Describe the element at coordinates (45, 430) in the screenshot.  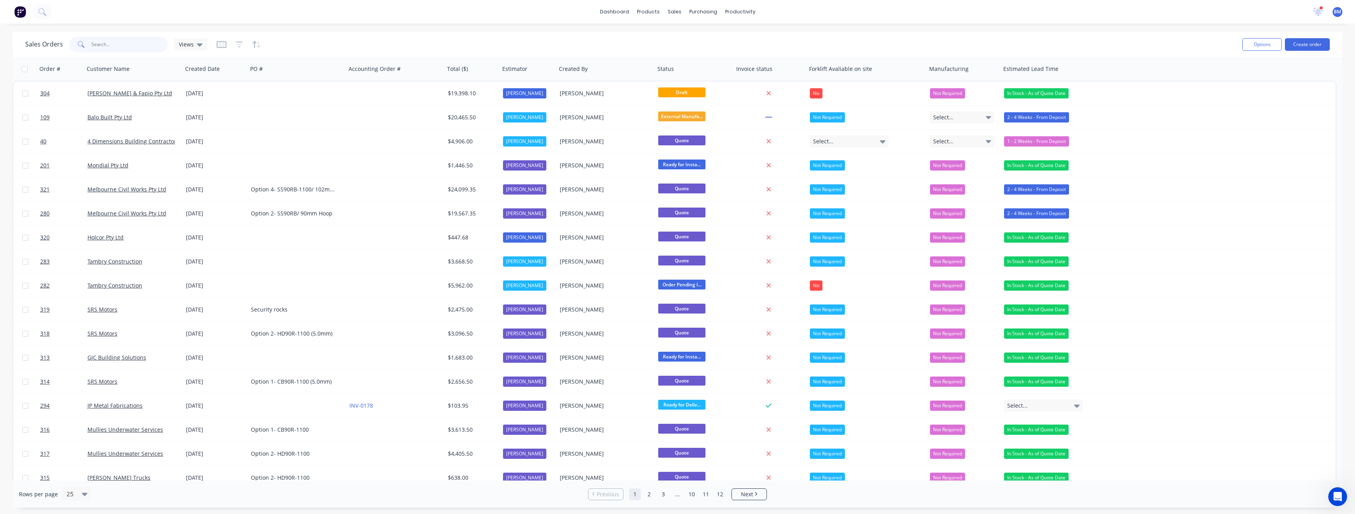
I see `span: 316` at that location.